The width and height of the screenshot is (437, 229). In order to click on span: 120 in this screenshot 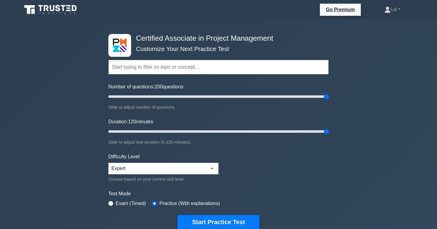, I will do `click(132, 121)`.